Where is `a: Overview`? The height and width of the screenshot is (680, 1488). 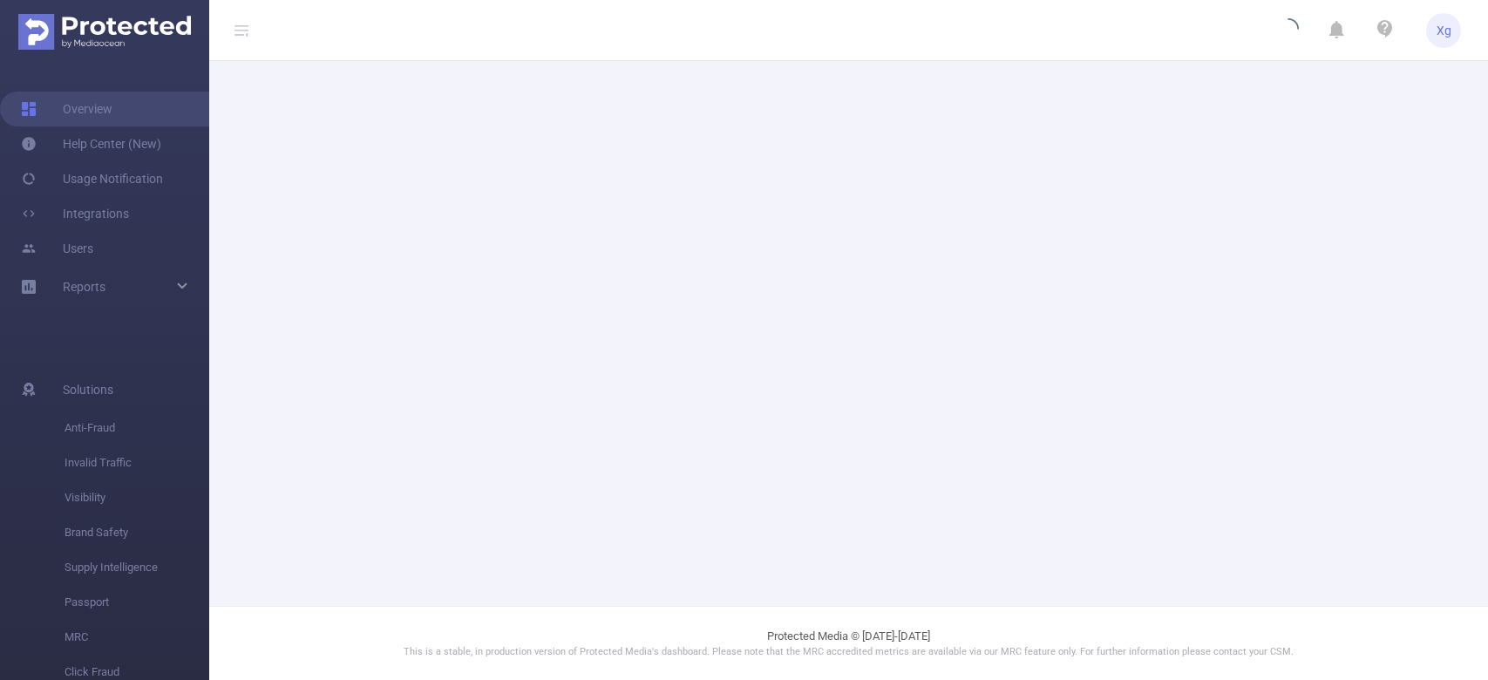
a: Overview is located at coordinates (66, 109).